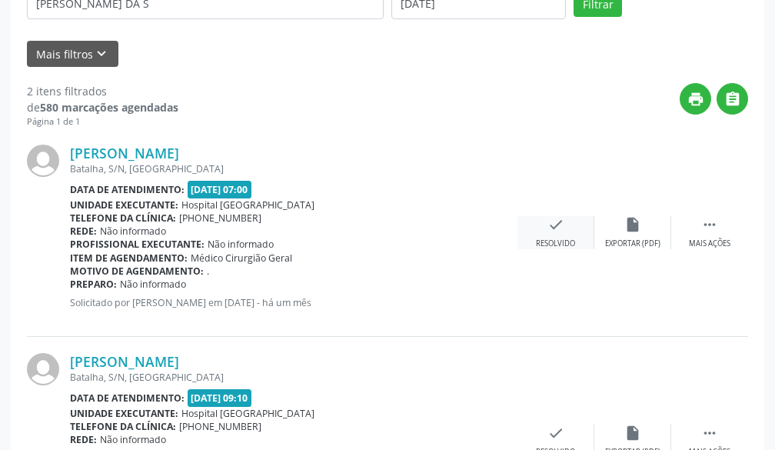 The width and height of the screenshot is (775, 450). What do you see at coordinates (695, 98) in the screenshot?
I see `button: print` at bounding box center [695, 98].